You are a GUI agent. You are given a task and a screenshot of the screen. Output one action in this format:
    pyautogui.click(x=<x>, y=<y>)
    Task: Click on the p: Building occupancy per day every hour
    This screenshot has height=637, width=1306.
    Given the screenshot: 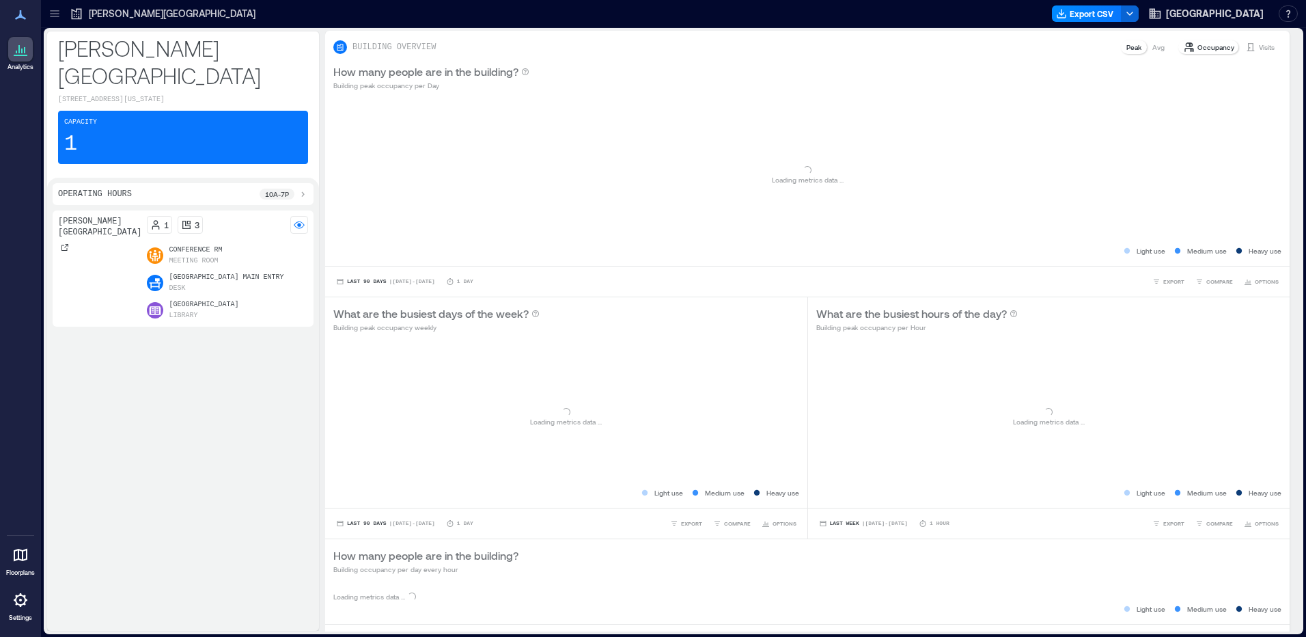 What is the action you would take?
    pyautogui.click(x=426, y=569)
    